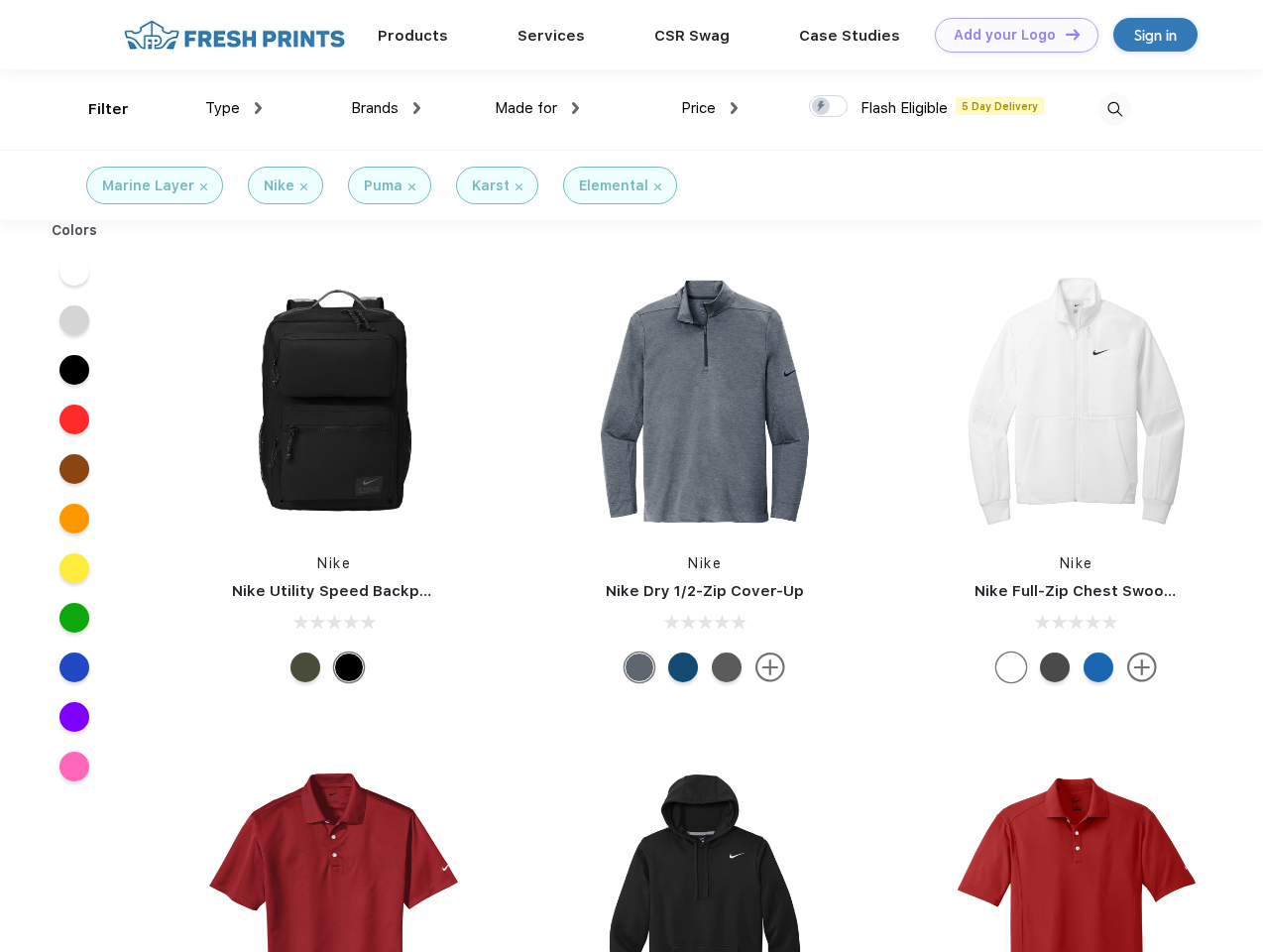 The image size is (1263, 952). Describe the element at coordinates (234, 35) in the screenshot. I see `img: fo%20logo%202.webp` at that location.